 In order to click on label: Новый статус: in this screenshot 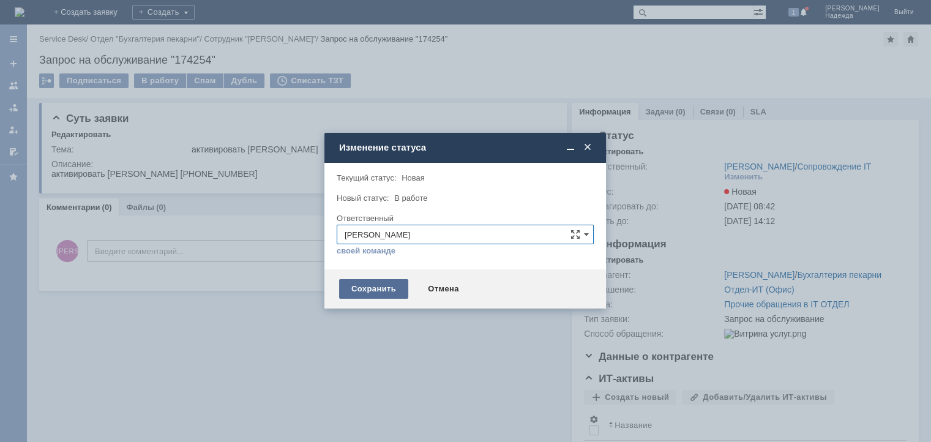, I will do `click(363, 198)`.